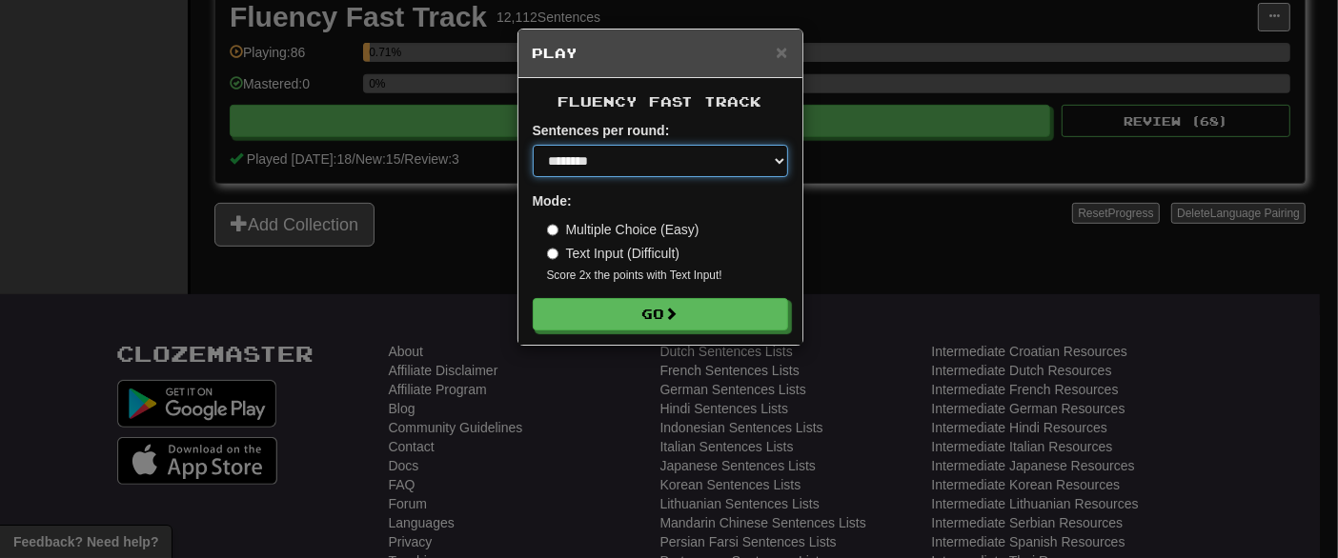 The height and width of the screenshot is (558, 1338). I want to click on button: Close, so click(781, 51).